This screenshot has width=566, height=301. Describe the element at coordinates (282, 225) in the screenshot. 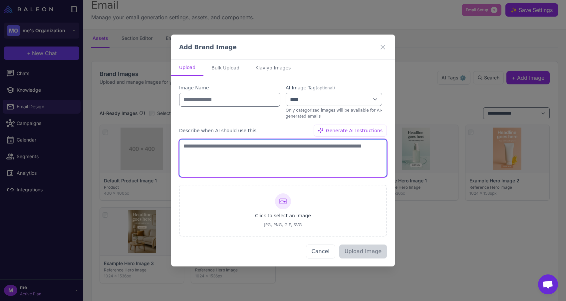

I see `span: JPG, PNG, GIF, SVG` at that location.